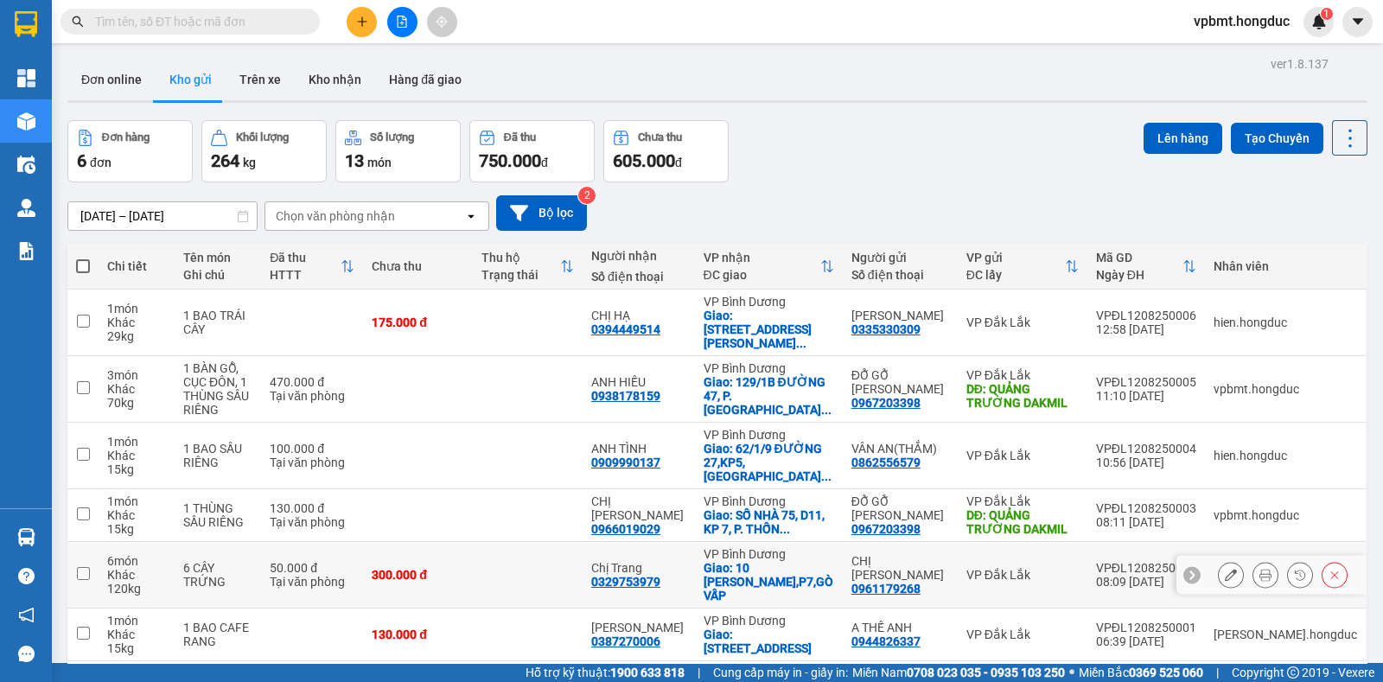 This screenshot has width=1383, height=682. Describe the element at coordinates (26, 78) in the screenshot. I see `img: dashboard-icon` at that location.